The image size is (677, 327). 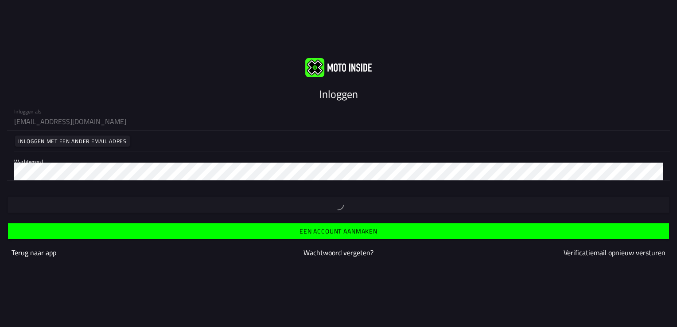 What do you see at coordinates (338, 94) in the screenshot?
I see `ion-text: Inloggen` at bounding box center [338, 94].